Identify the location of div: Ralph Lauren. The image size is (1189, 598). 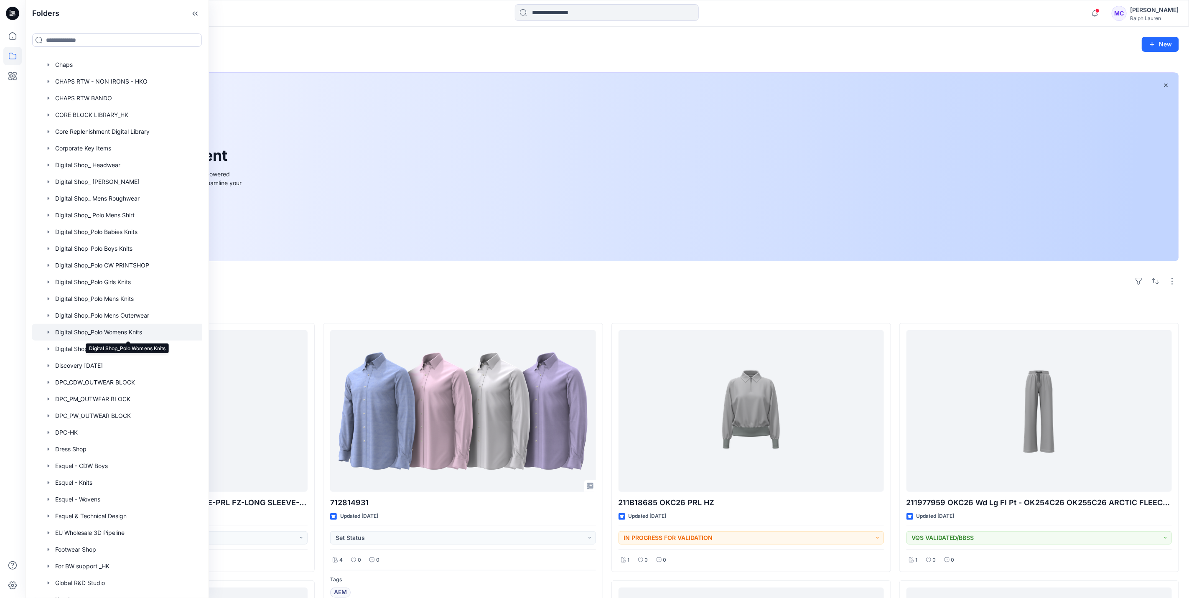
(1155, 18).